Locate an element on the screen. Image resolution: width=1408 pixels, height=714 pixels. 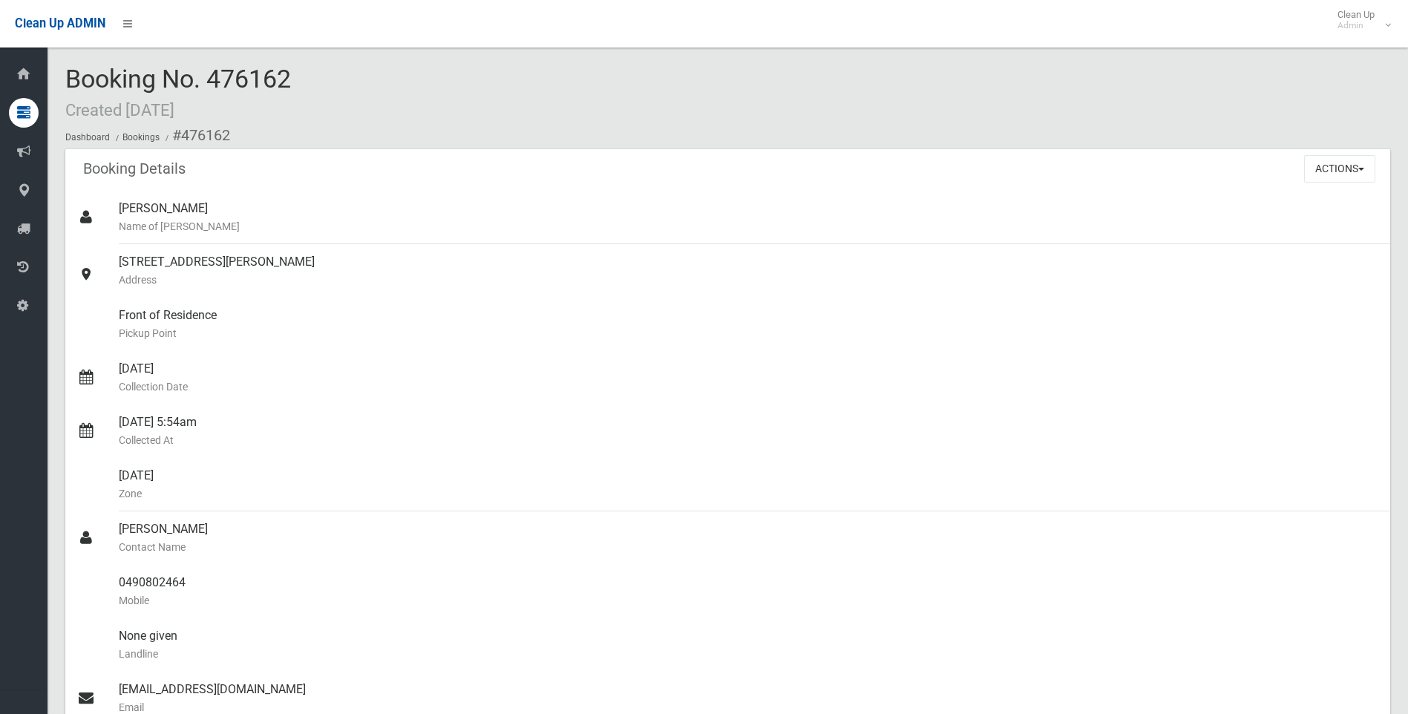
div: None given is located at coordinates (748, 645).